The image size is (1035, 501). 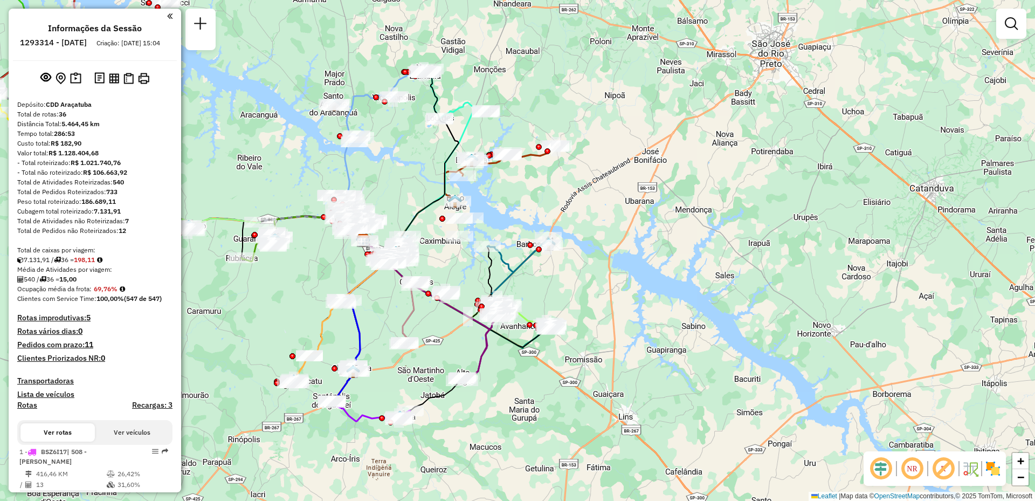 What do you see at coordinates (66, 143) in the screenshot?
I see `strong: R$ 182,90` at bounding box center [66, 143].